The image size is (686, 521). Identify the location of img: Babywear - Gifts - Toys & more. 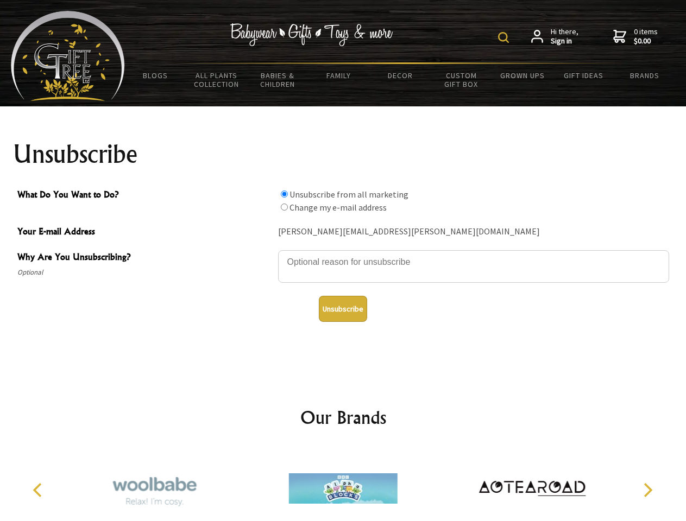
(312, 35).